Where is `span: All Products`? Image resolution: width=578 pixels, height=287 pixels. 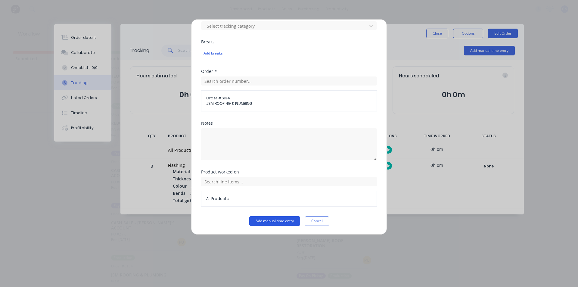
span: All Products is located at coordinates (289, 199).